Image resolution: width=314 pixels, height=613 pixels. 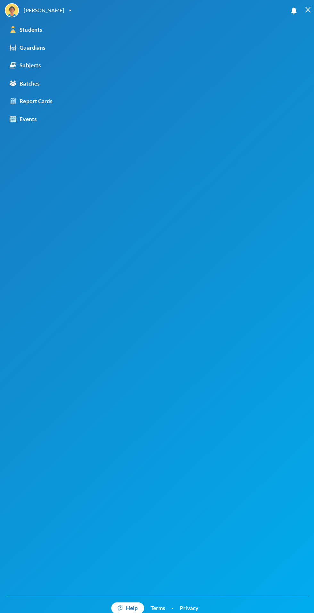 What do you see at coordinates (25, 65) in the screenshot?
I see `div: Subjects` at bounding box center [25, 65].